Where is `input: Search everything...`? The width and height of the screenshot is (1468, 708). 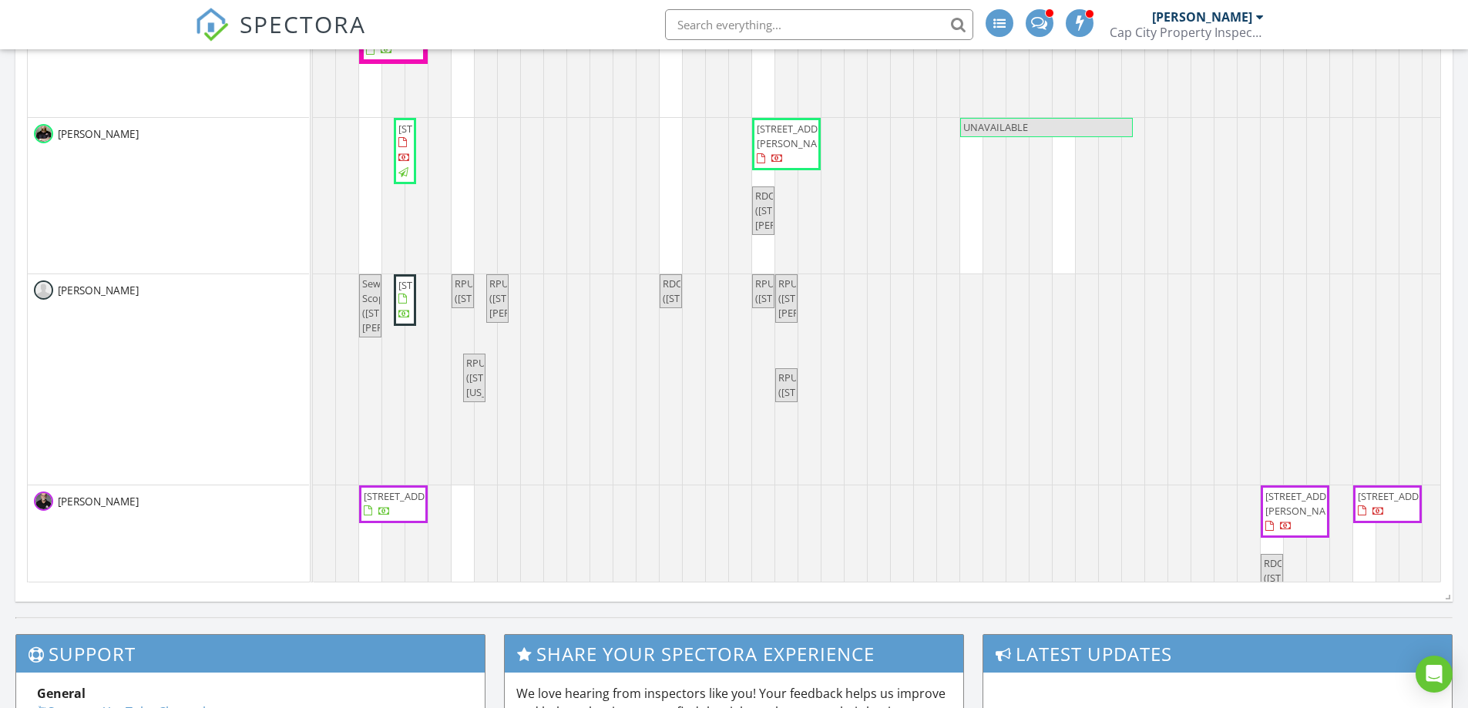
input: Search everything... is located at coordinates (819, 25).